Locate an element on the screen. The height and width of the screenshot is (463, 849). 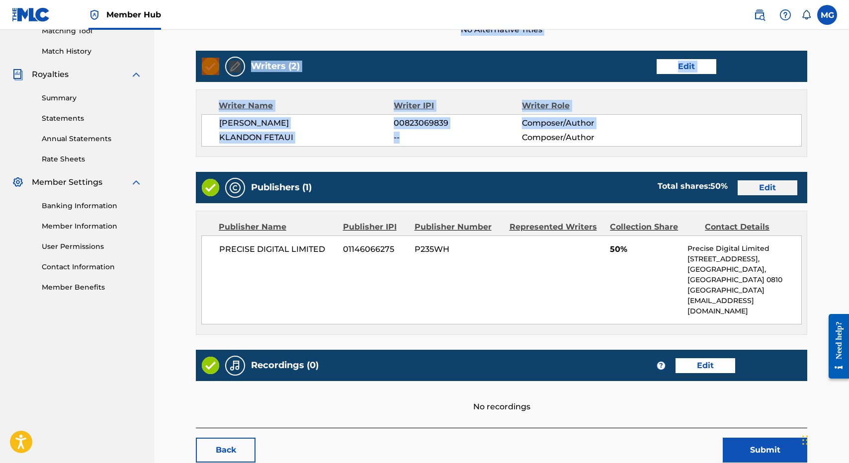
a: Back is located at coordinates (226, 450).